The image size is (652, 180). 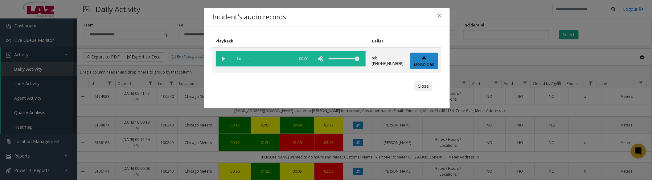 What do you see at coordinates (424, 61) in the screenshot?
I see `a: Download` at bounding box center [424, 61].